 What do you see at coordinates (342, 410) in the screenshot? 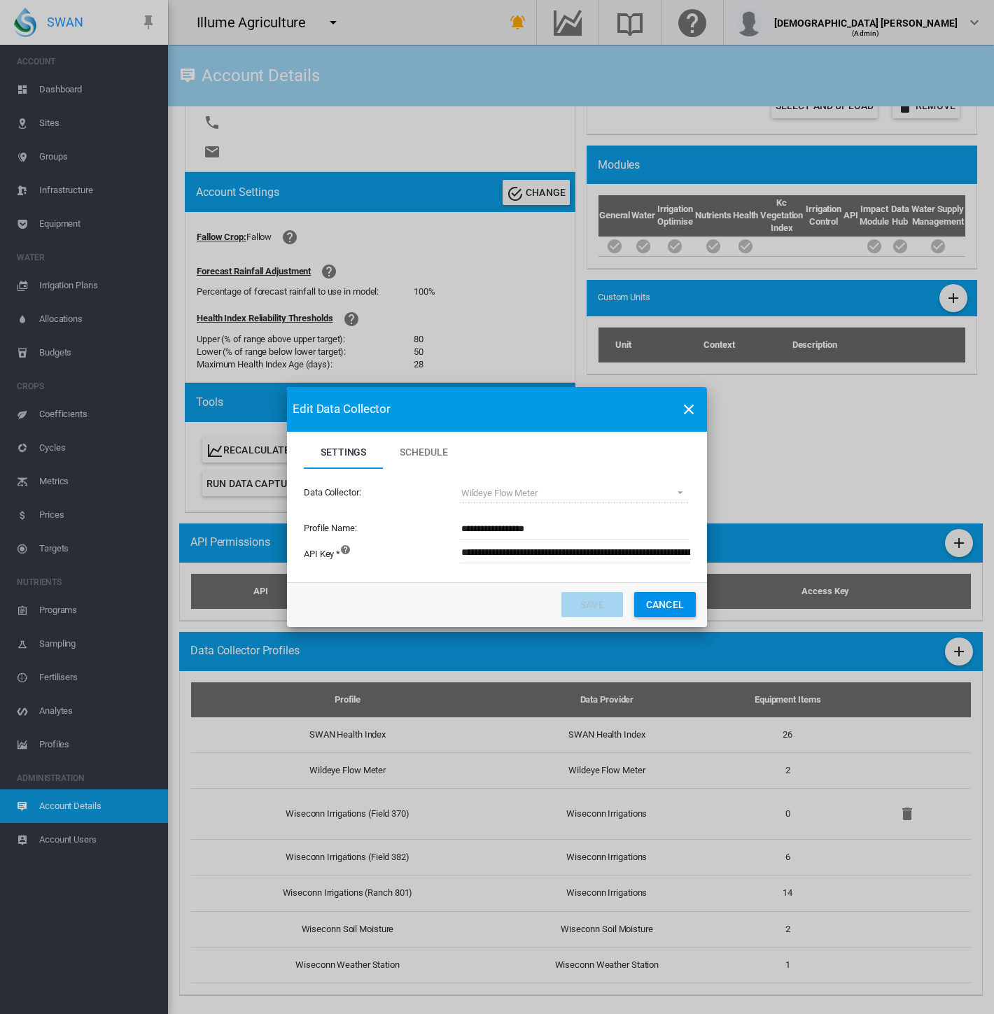
I see `span: Edit Data Collector` at bounding box center [342, 410].